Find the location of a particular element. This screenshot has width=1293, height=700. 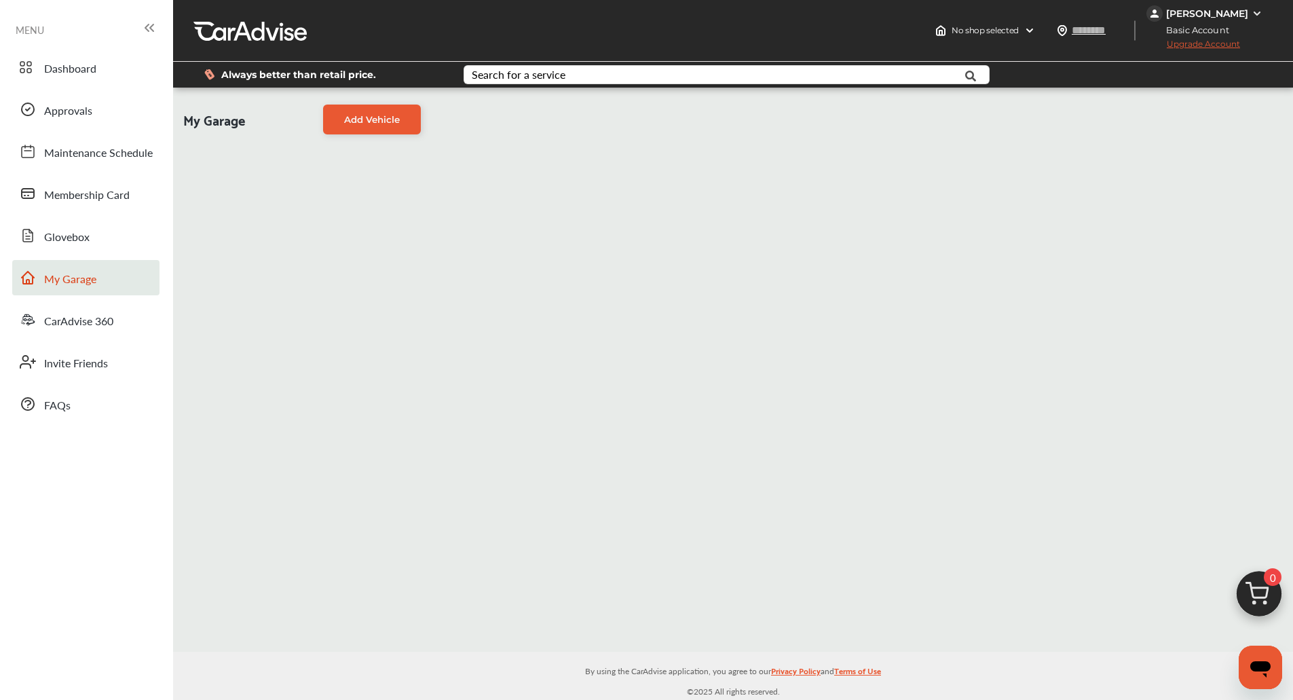

span: Always better than retail price. is located at coordinates (299, 75).